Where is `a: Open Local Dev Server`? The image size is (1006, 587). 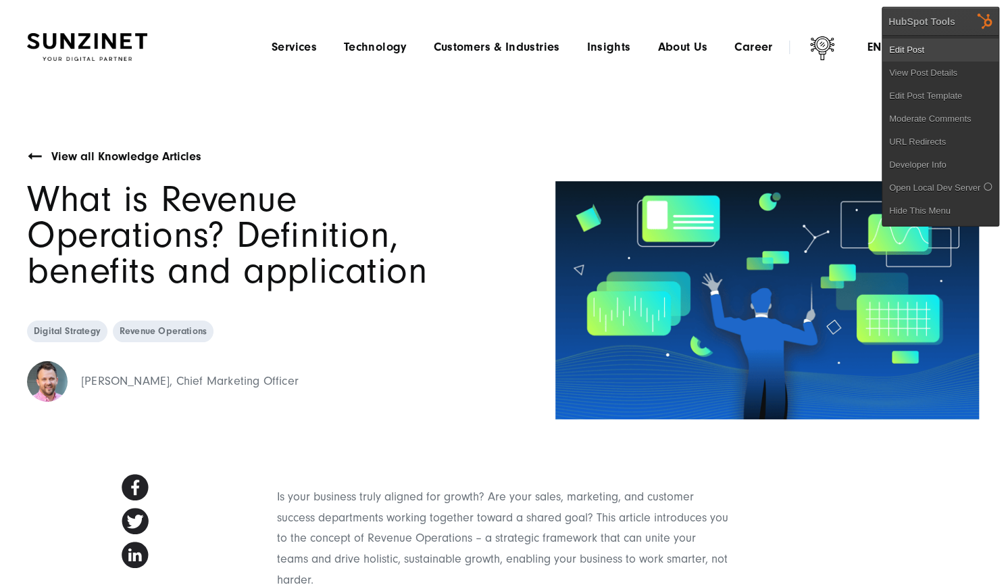
a: Open Local Dev Server is located at coordinates (941, 188).